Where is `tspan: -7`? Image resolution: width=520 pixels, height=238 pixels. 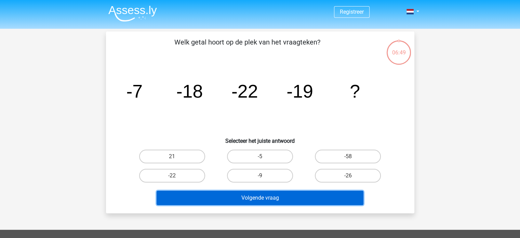 tspan: -7 is located at coordinates (134, 91).